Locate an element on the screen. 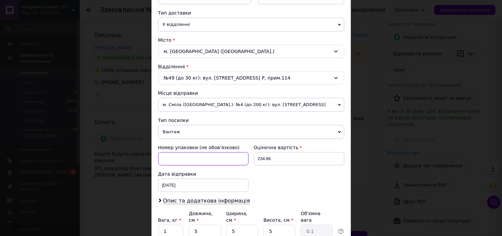 This screenshot has height=236, width=502. label: Вага, кг is located at coordinates (170, 220).